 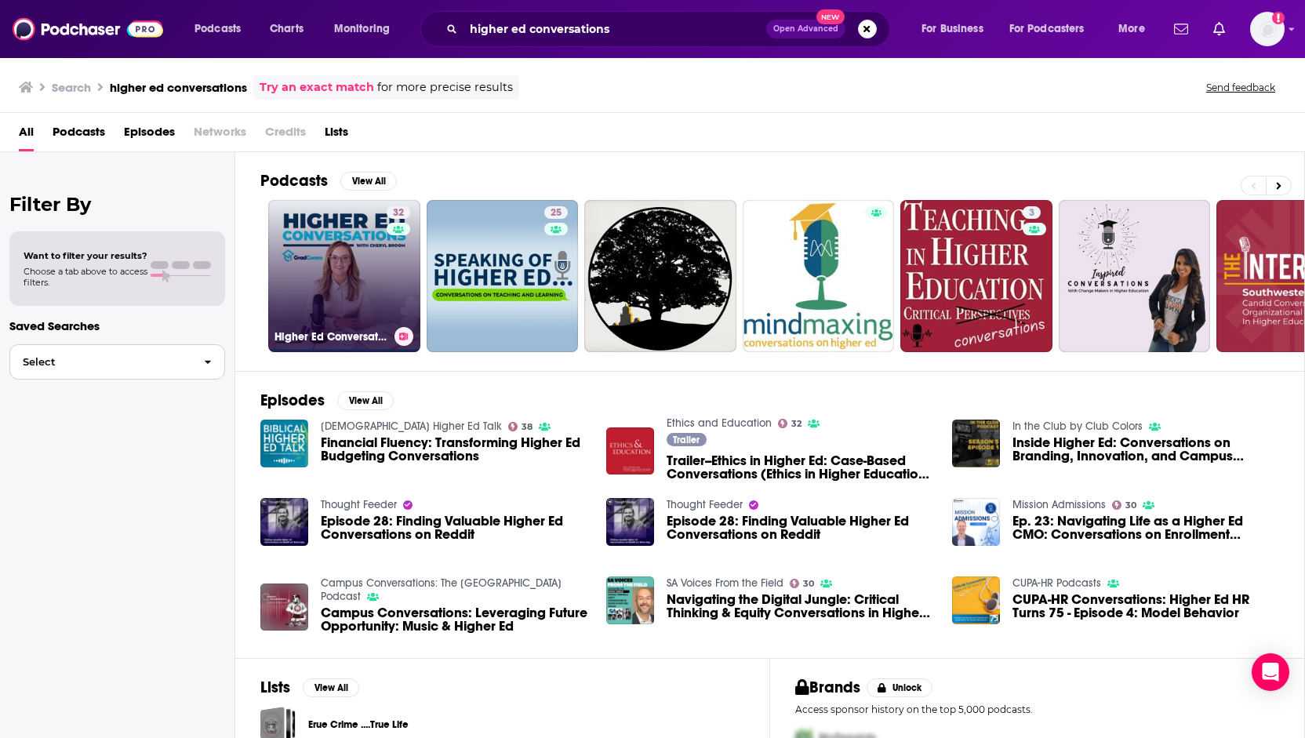 I want to click on span: More, so click(x=1132, y=29).